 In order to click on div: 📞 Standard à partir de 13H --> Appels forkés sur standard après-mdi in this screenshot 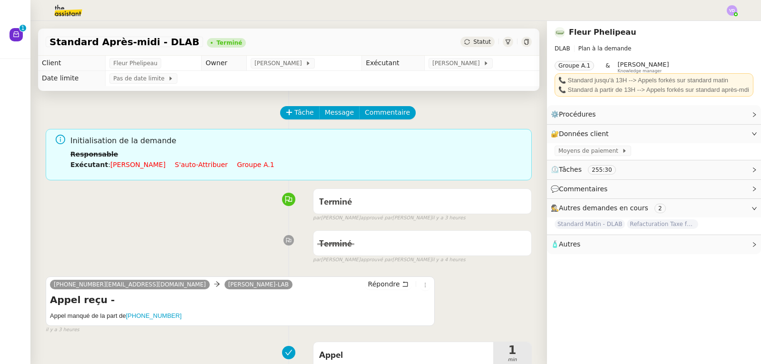, I will do `click(654, 90)`.